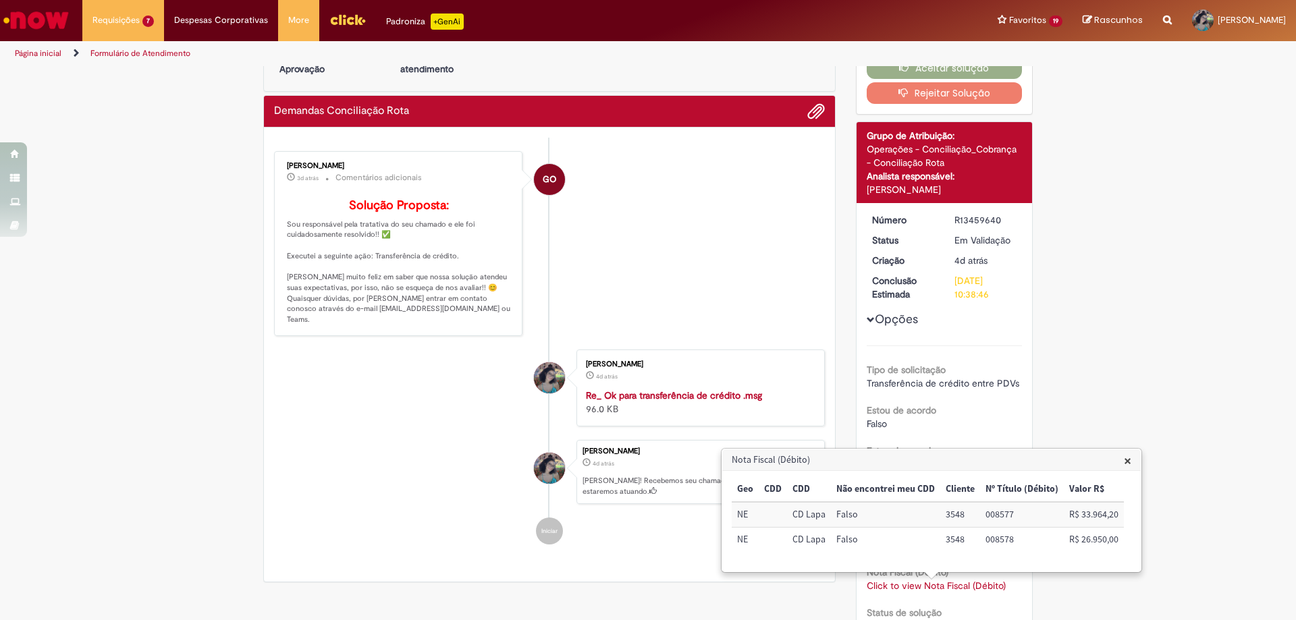 Image resolution: width=1296 pixels, height=620 pixels. What do you see at coordinates (432, 53) in the screenshot?
I see `ul: Trilhas de página` at bounding box center [432, 53].